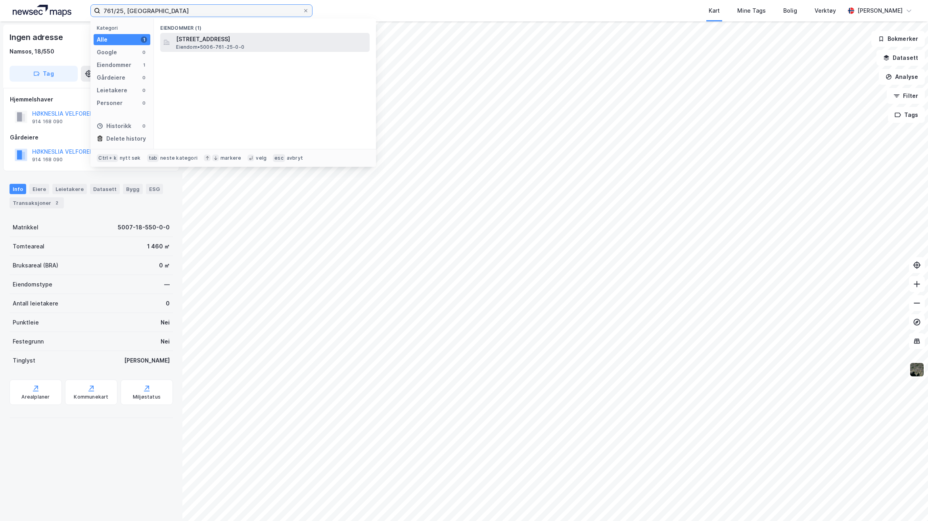  What do you see at coordinates (790, 11) in the screenshot?
I see `div: Bolig` at bounding box center [790, 11].